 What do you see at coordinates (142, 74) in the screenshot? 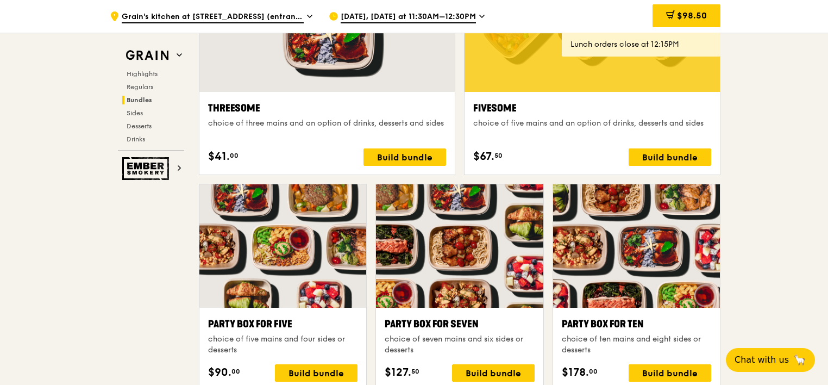
I see `span: Highlights` at bounding box center [142, 74].